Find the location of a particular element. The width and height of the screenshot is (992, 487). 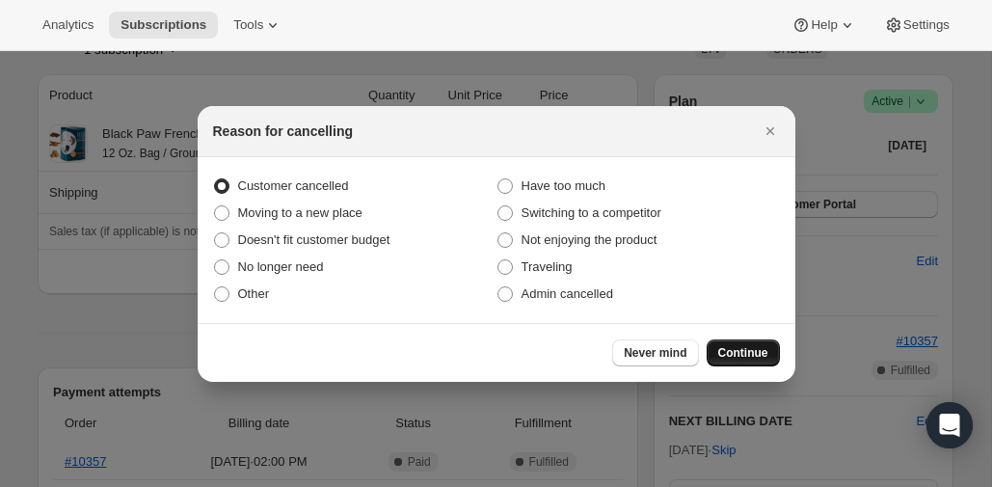

button: Subscriptions is located at coordinates (163, 25).